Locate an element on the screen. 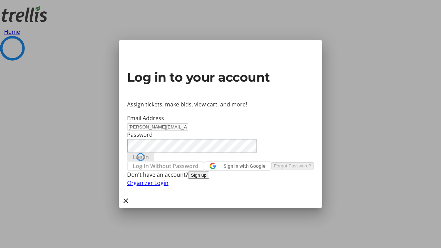 The height and width of the screenshot is (248, 441). h2: Log in to your account is located at coordinates (221, 77).